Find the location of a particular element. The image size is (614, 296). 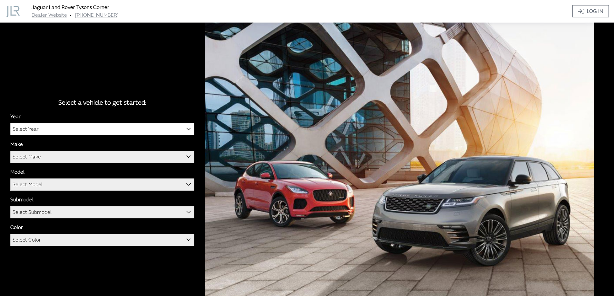

div: Select a vehicle to get started: is located at coordinates (102, 103).